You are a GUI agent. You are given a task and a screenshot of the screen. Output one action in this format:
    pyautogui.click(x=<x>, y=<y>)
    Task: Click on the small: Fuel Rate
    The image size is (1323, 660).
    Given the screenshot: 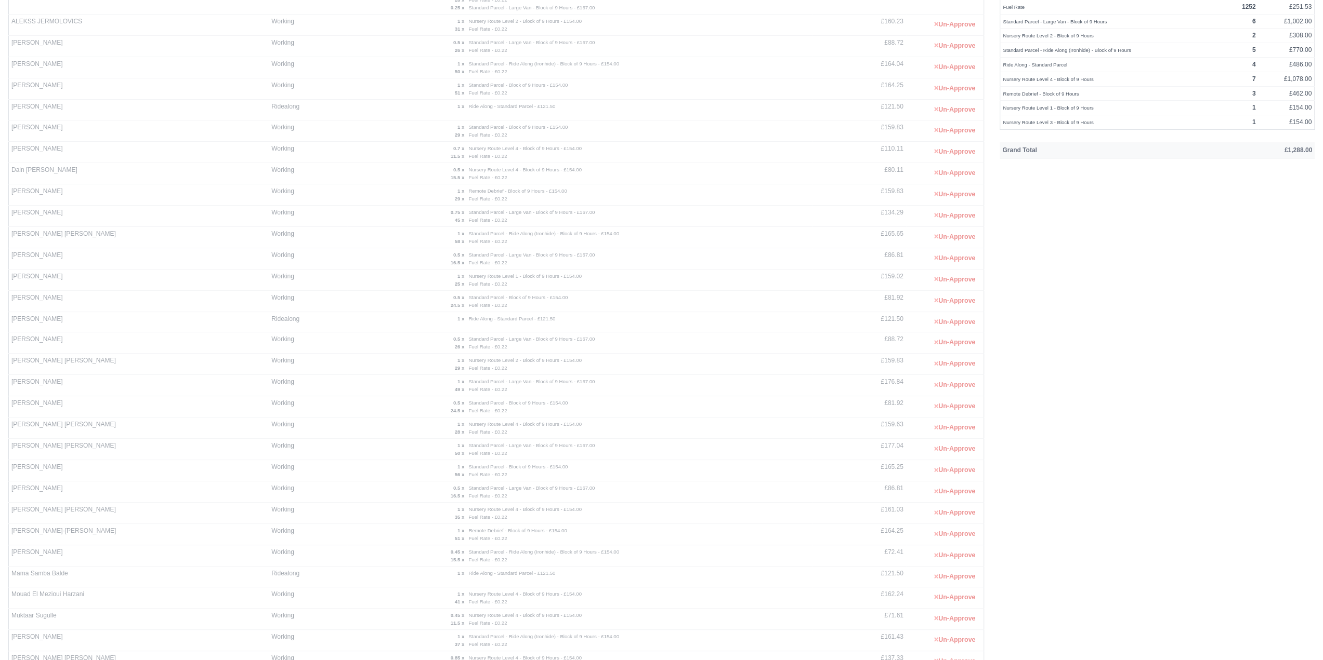 What is the action you would take?
    pyautogui.click(x=1013, y=7)
    